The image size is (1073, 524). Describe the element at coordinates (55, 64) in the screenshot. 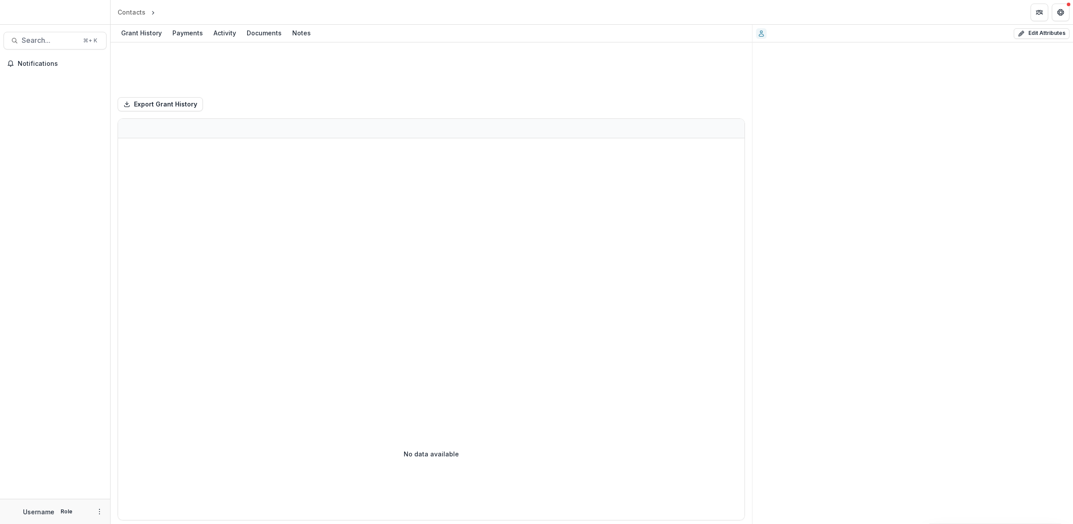

I see `button: Notifications` at that location.